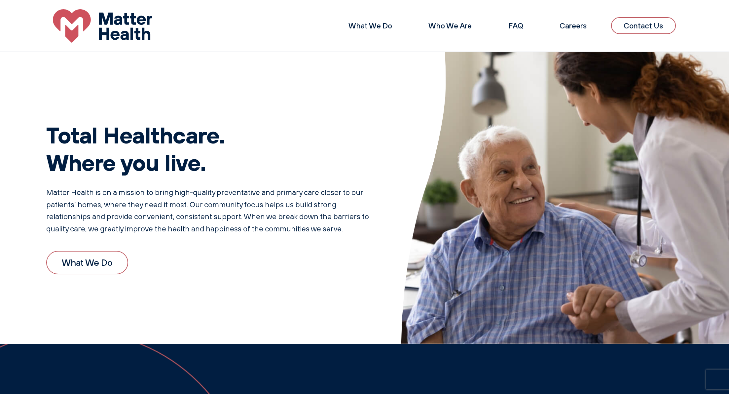 This screenshot has height=394, width=729. Describe the element at coordinates (644, 25) in the screenshot. I see `a: Contact Us` at that location.